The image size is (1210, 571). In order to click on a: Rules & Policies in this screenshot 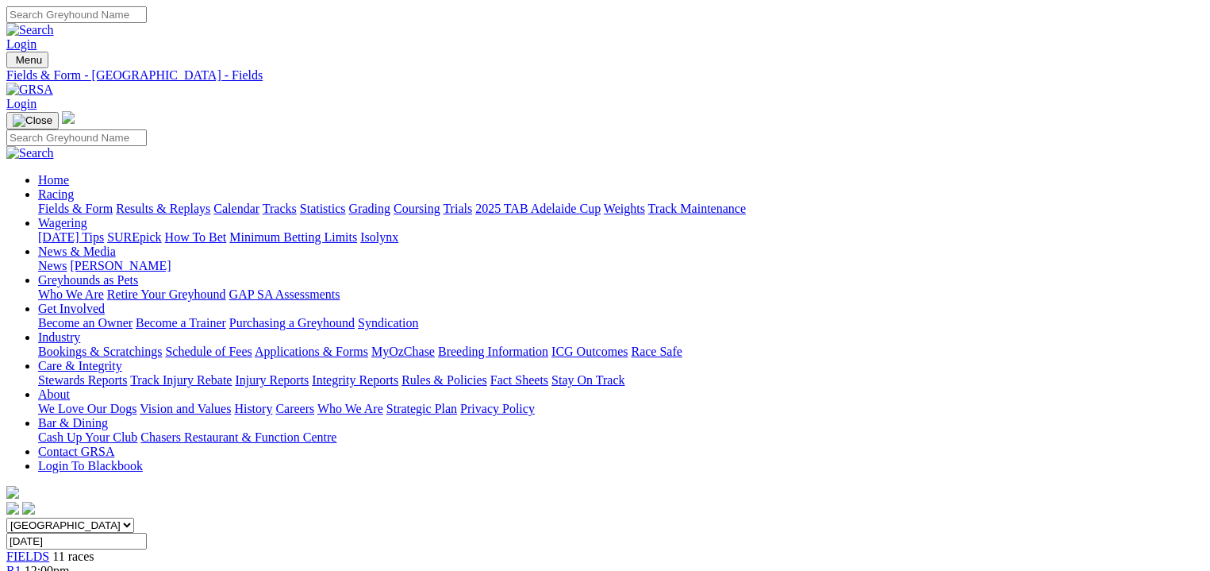, I will do `click(444, 379)`.